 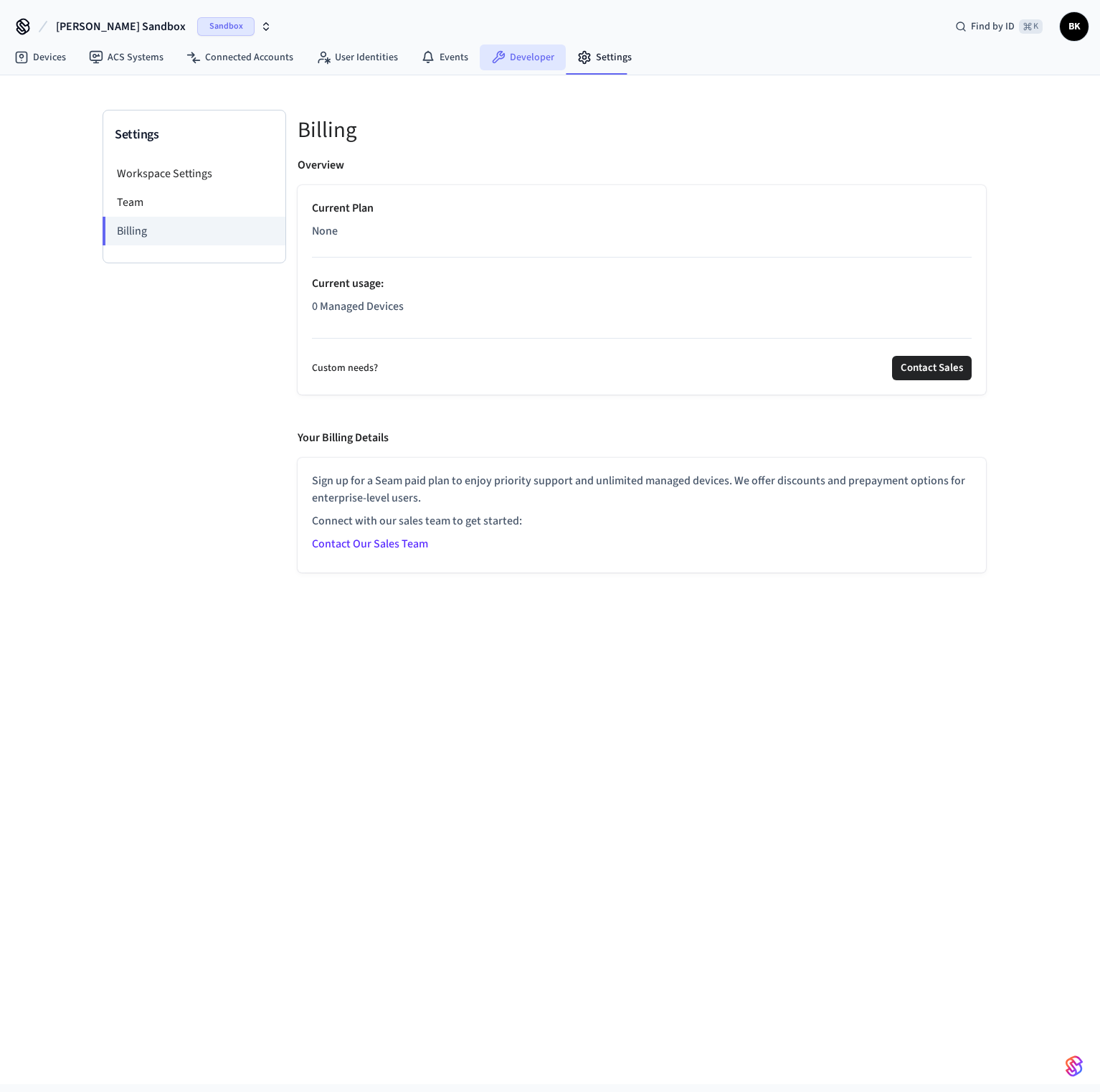 I want to click on p: Sign up for a Seam paid plan to enjoy priority support and unlimited managed devices. We offer di..., so click(x=642, y=489).